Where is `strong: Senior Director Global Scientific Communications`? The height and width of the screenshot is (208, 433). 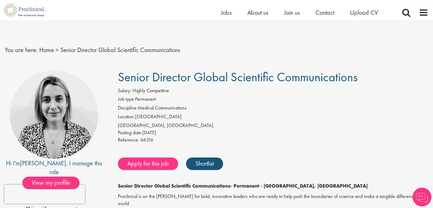
strong: Senior Director Global Scientific Communications is located at coordinates (174, 186).